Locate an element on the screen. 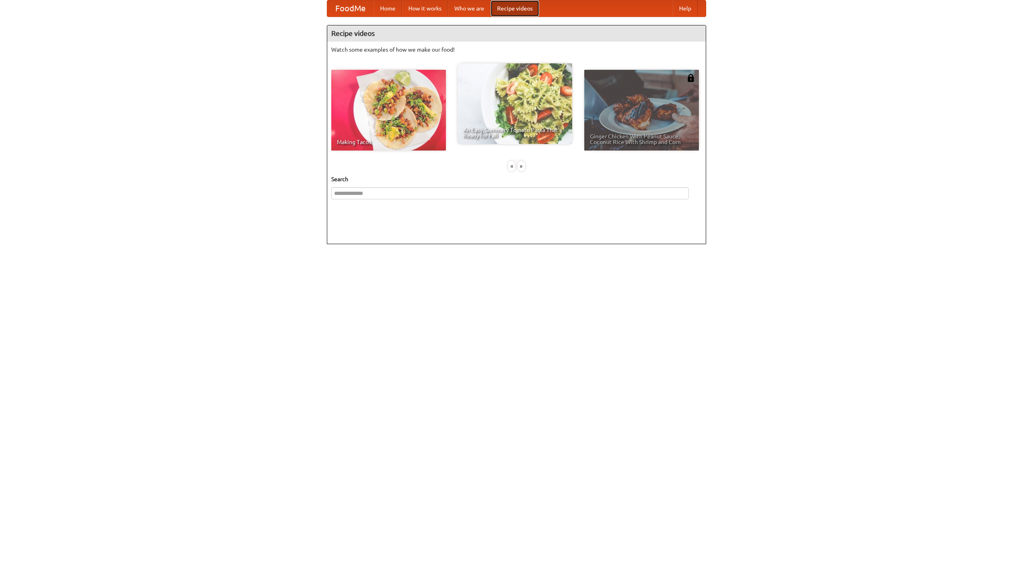 The width and height of the screenshot is (1033, 571). img: 483408.png is located at coordinates (691, 78).